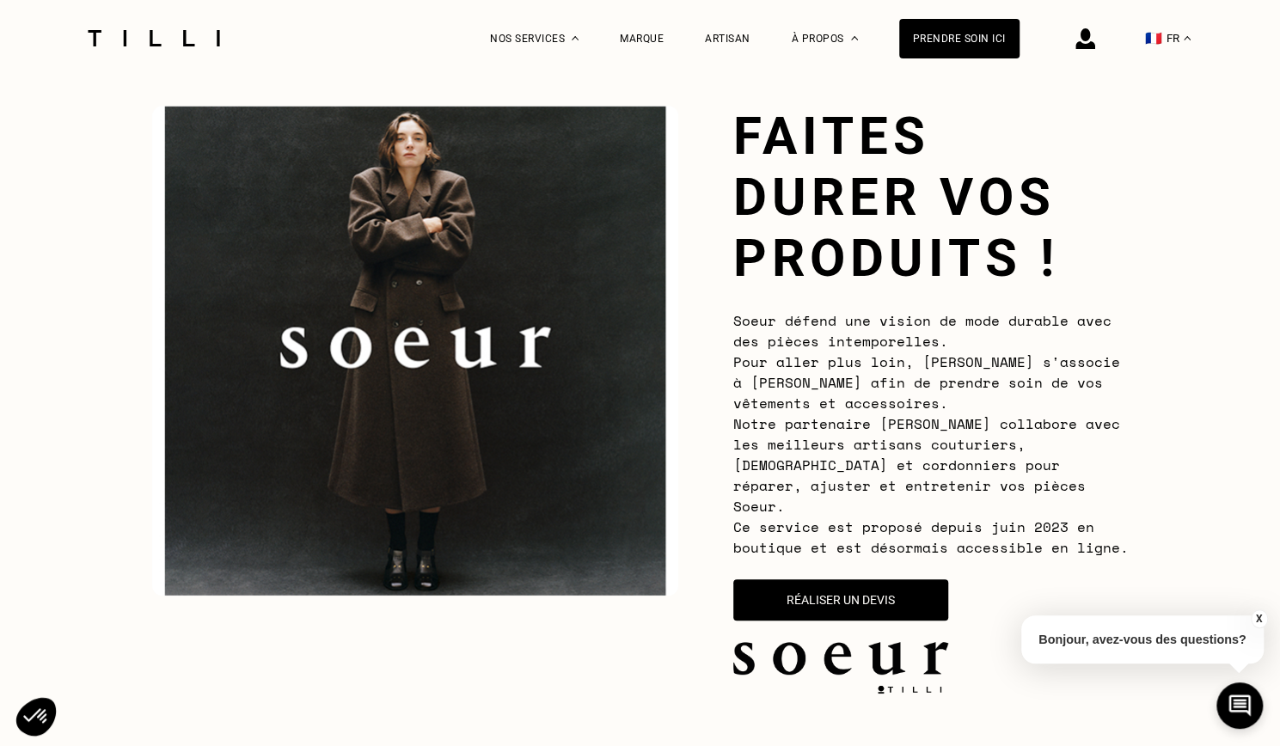 This screenshot has width=1280, height=746. What do you see at coordinates (854, 38) in the screenshot?
I see `img: Menu déroulant à propos` at bounding box center [854, 38].